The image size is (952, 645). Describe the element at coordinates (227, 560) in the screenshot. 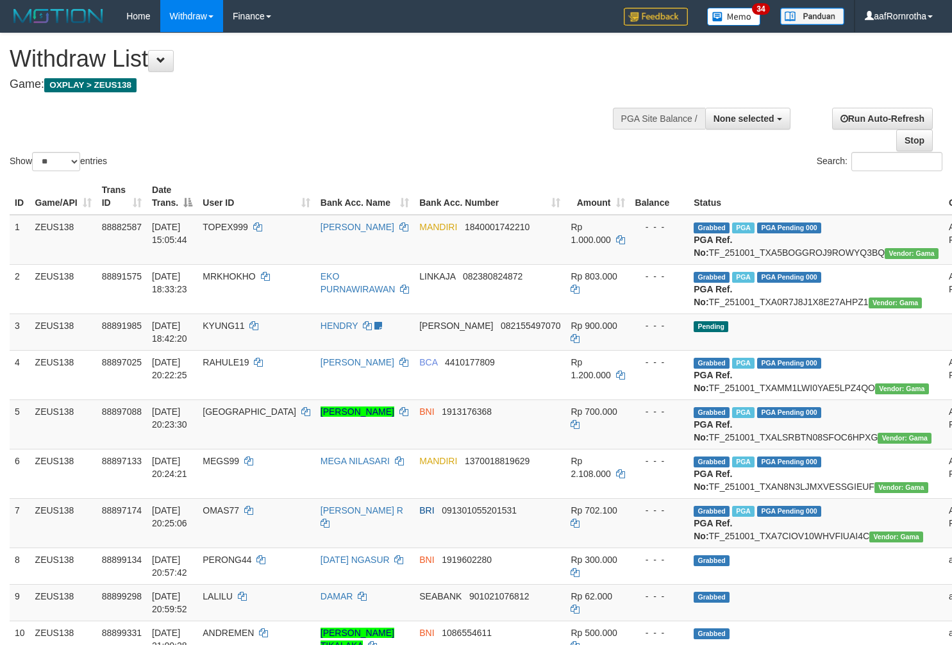

I see `span: PERONG44` at that location.